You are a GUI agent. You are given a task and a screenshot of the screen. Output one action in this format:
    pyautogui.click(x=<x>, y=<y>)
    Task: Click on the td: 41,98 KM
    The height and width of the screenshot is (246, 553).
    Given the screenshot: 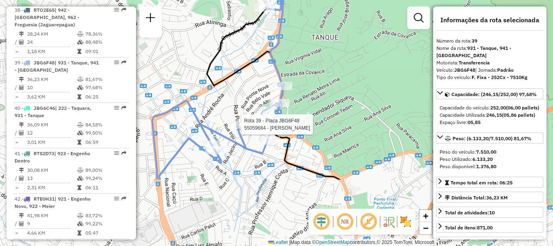 What is the action you would take?
    pyautogui.click(x=52, y=215)
    